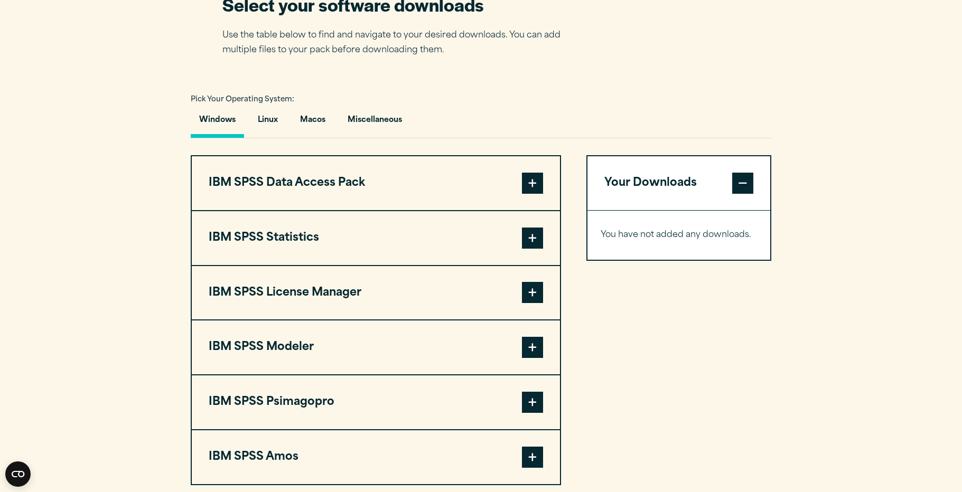 The width and height of the screenshot is (962, 492). What do you see at coordinates (679, 235) in the screenshot?
I see `div: Your Downloads` at bounding box center [679, 235].